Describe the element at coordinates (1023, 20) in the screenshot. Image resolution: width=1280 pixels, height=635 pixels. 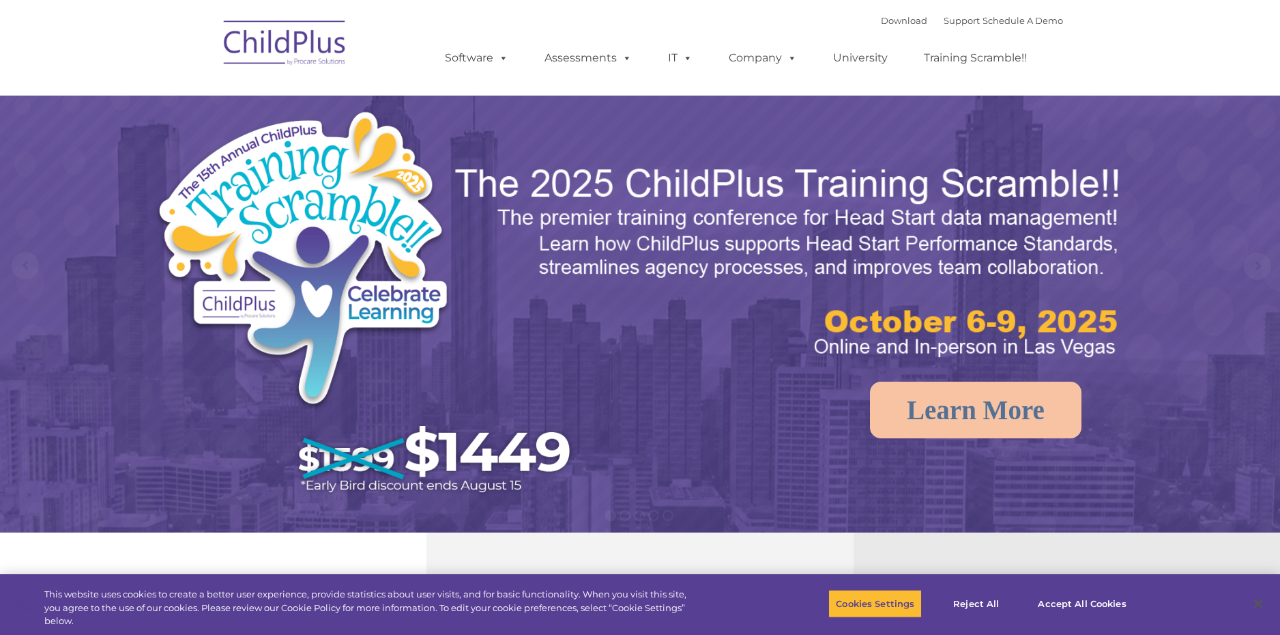
I see `a: Schedule A Demo` at that location.